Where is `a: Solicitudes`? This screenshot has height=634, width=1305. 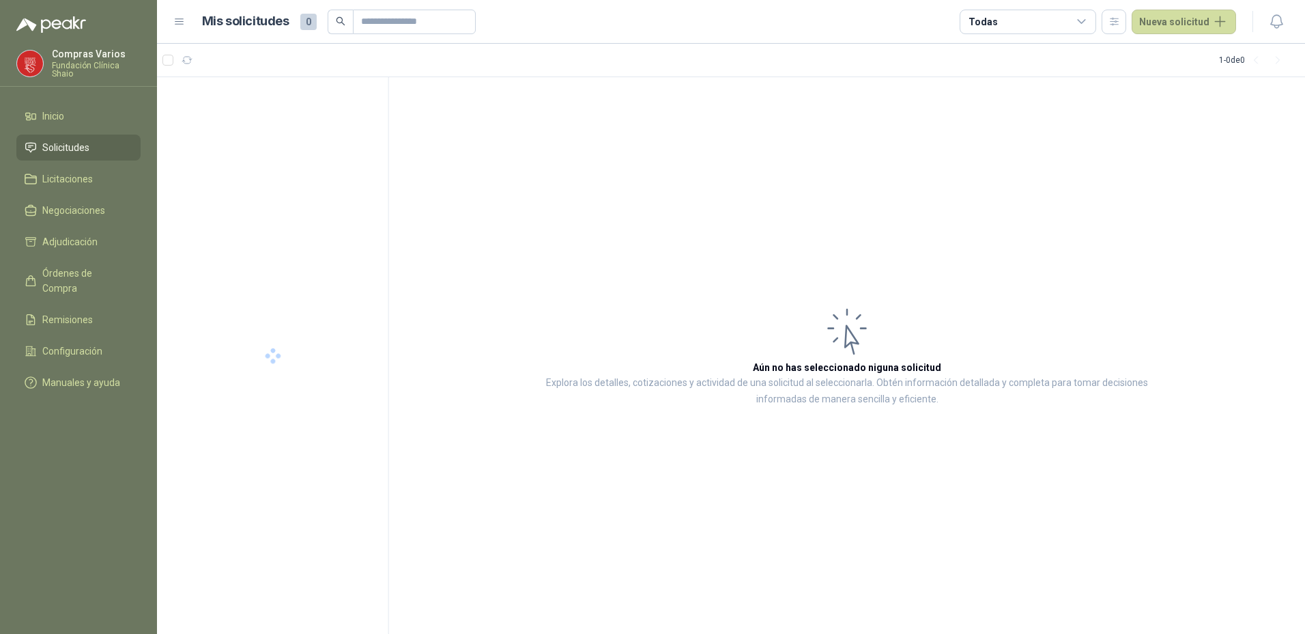
a: Solicitudes is located at coordinates (79, 147).